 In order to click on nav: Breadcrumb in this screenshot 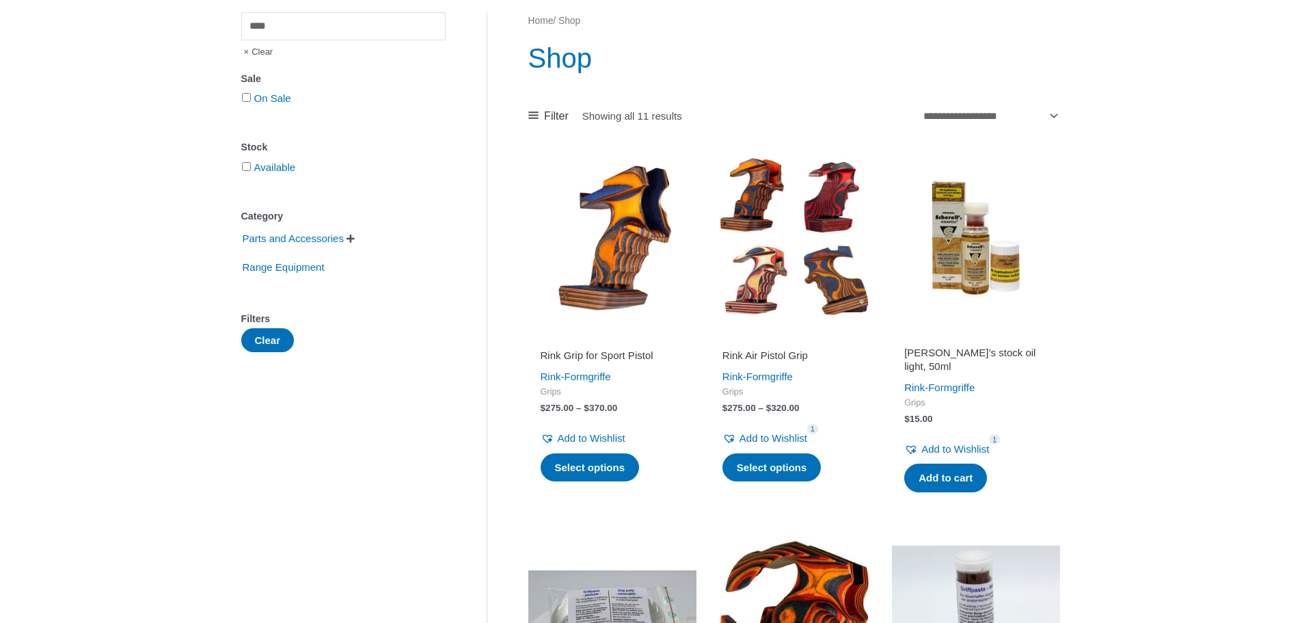, I will do `click(794, 21)`.